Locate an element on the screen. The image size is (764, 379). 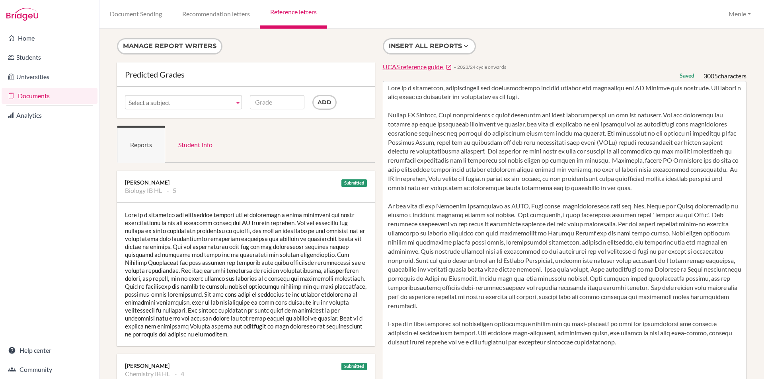
button: Manage report writers is located at coordinates (170, 46).